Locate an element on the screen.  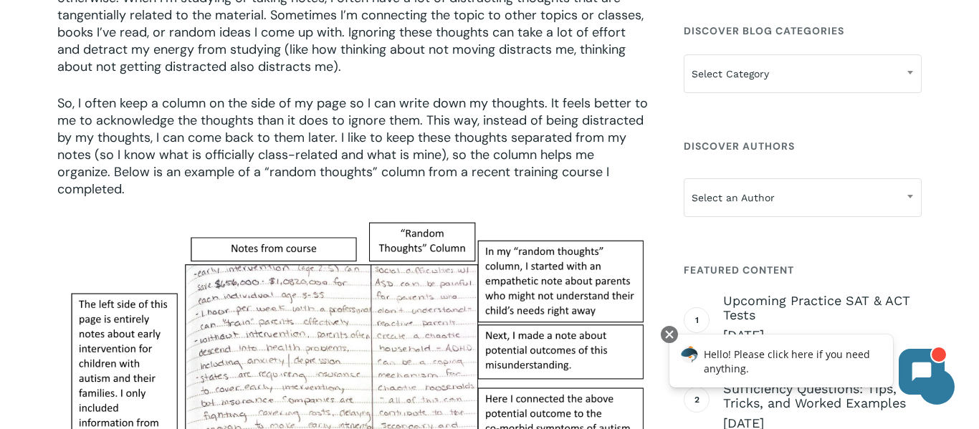
h4: Discover Blog Categories is located at coordinates (803, 31).